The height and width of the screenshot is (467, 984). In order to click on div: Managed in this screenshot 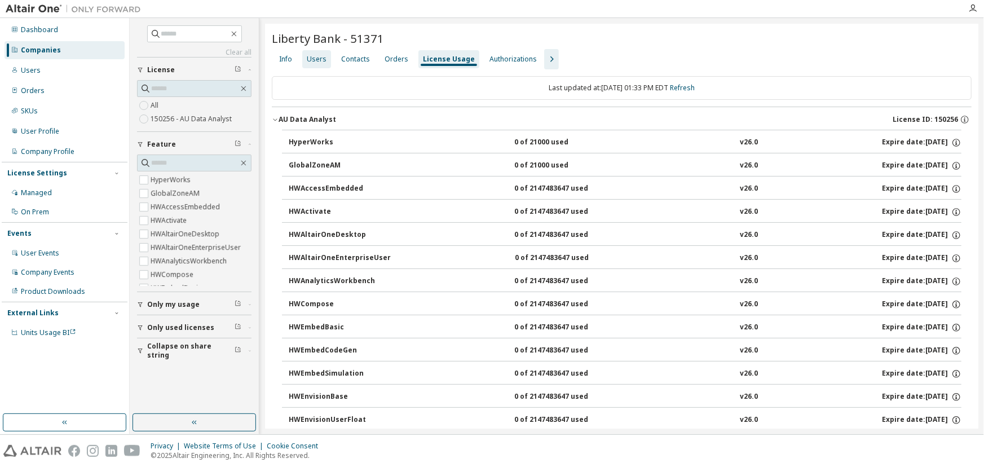, I will do `click(36, 193)`.